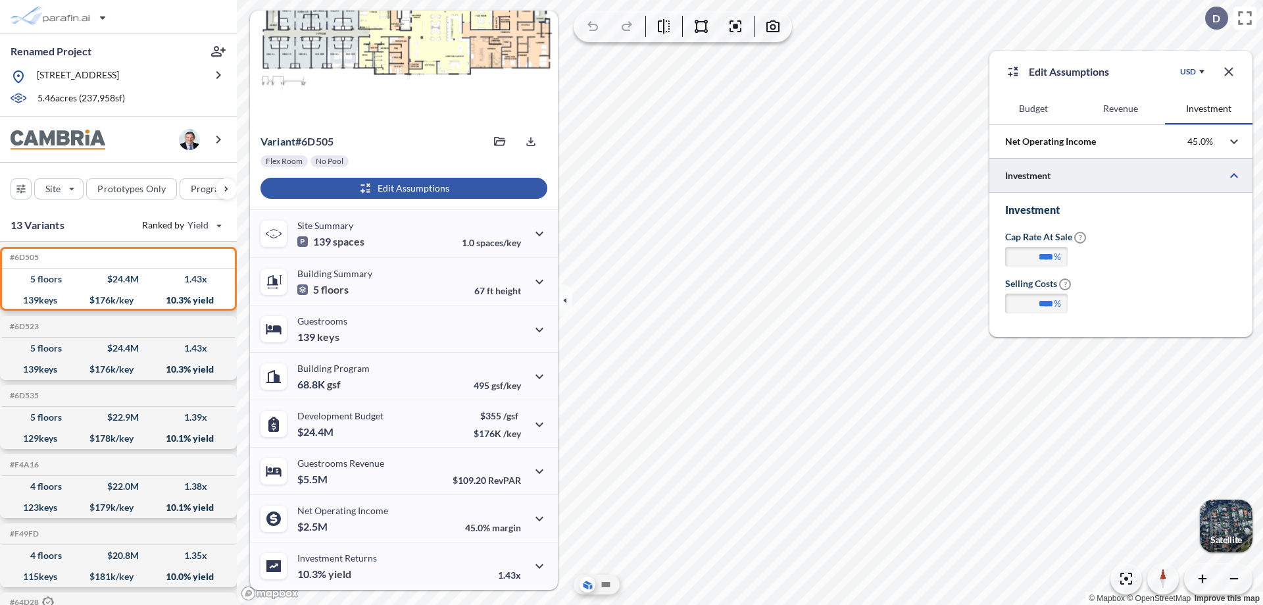 The width and height of the screenshot is (1263, 605). Describe the element at coordinates (588, 584) in the screenshot. I see `button: Aerial View` at that location.